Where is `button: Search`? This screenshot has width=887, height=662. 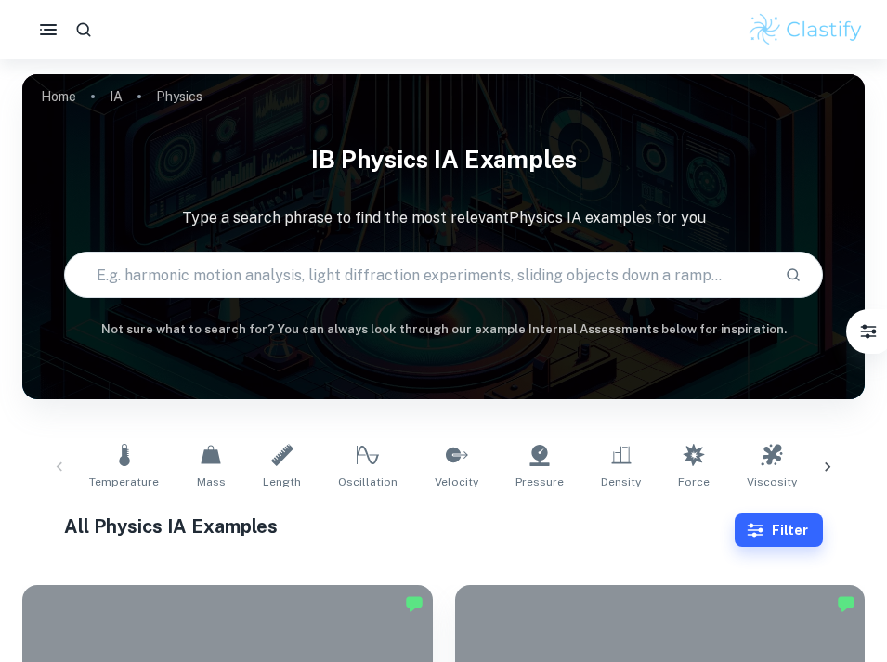
button: Search is located at coordinates (793, 275).